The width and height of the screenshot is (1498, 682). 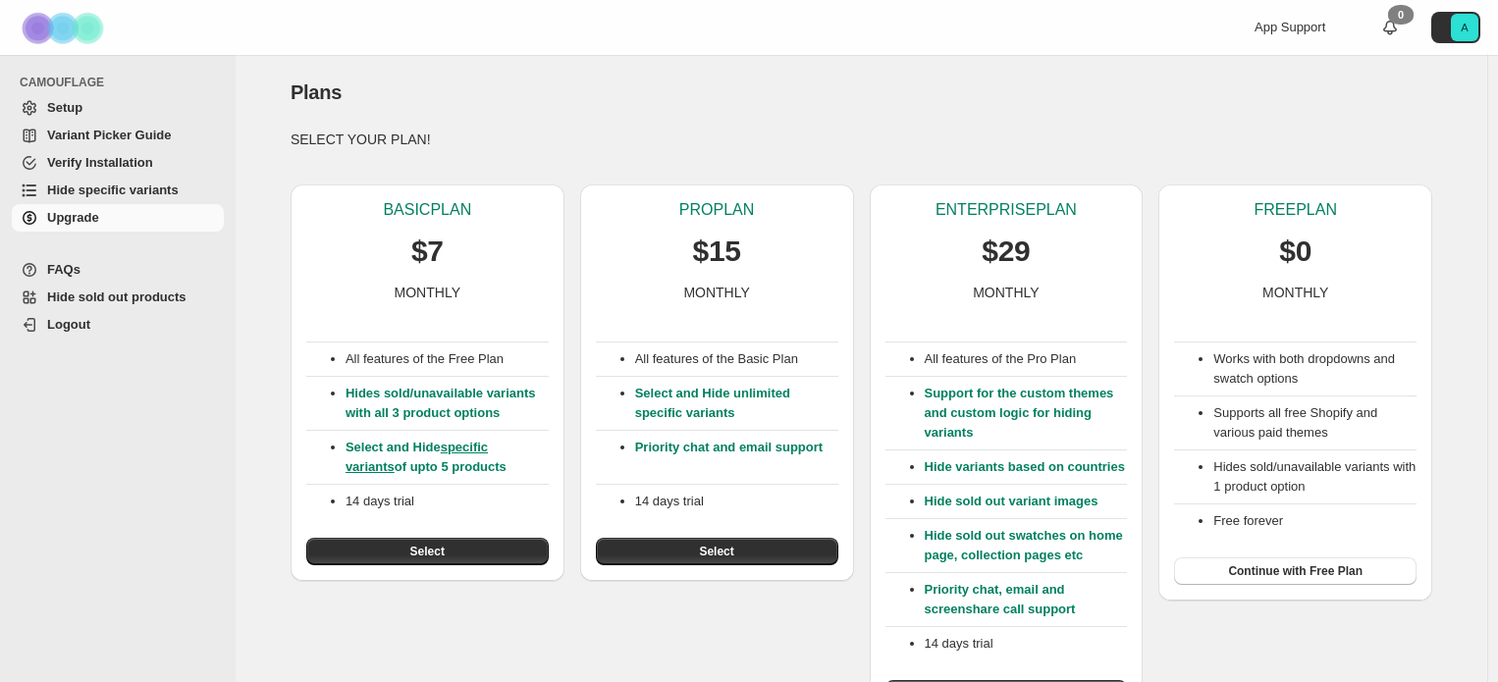 I want to click on a: Upgrade, so click(x=118, y=218).